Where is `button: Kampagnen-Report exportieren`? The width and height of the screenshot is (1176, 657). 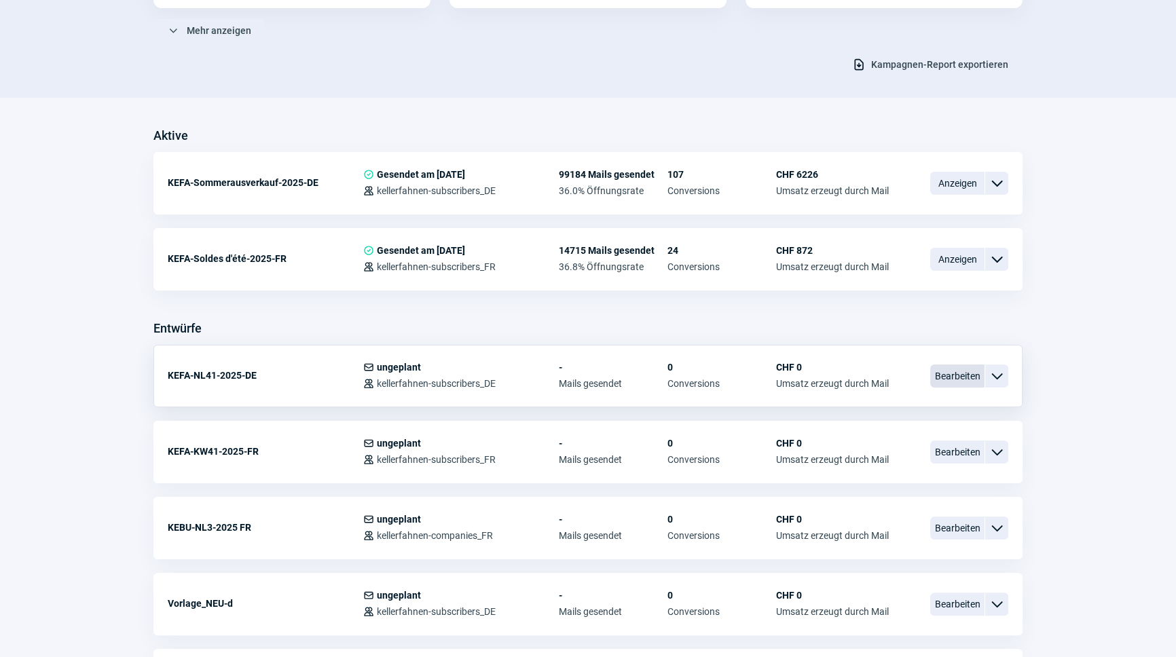 button: Kampagnen-Report exportieren is located at coordinates (930, 64).